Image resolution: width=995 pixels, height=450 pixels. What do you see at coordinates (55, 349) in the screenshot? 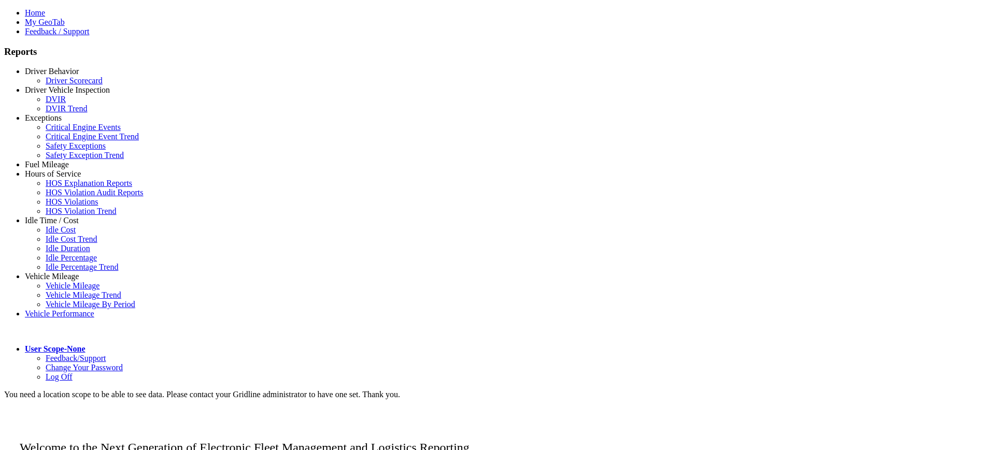
I see `a: User Scope-None` at bounding box center [55, 349].